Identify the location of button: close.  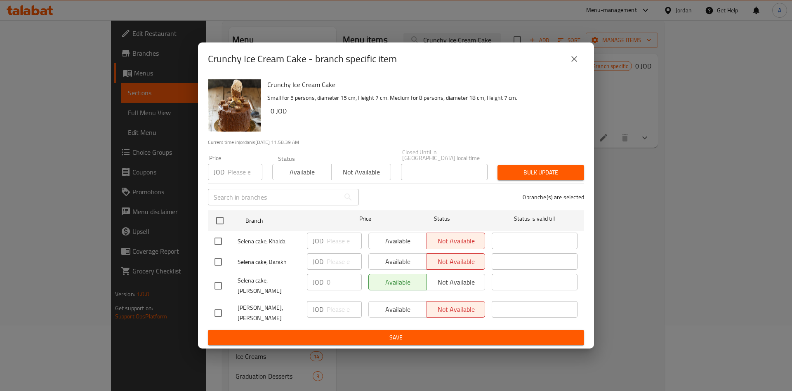
(574, 59).